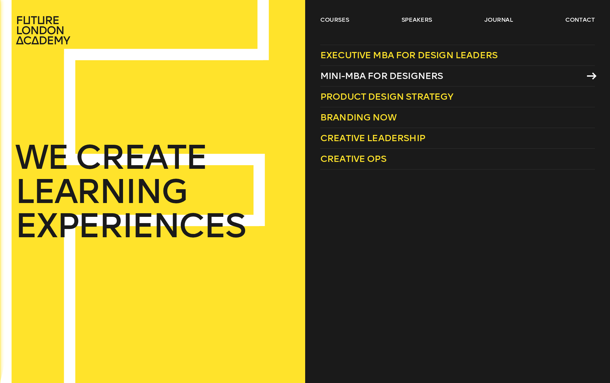 This screenshot has width=610, height=383. I want to click on span: Branding Now, so click(358, 117).